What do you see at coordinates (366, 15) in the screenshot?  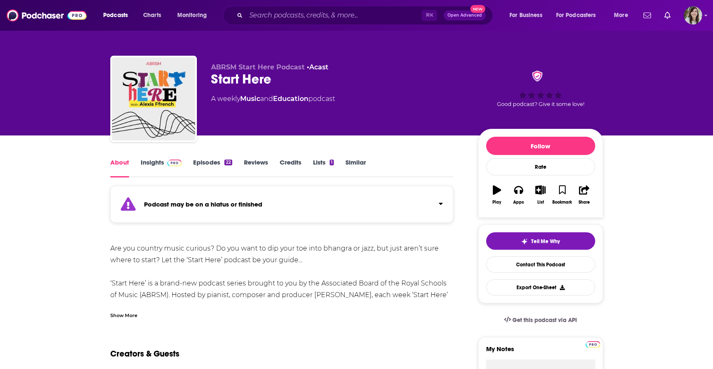 I see `div: Search podcasts, credits, & more...` at bounding box center [366, 15].